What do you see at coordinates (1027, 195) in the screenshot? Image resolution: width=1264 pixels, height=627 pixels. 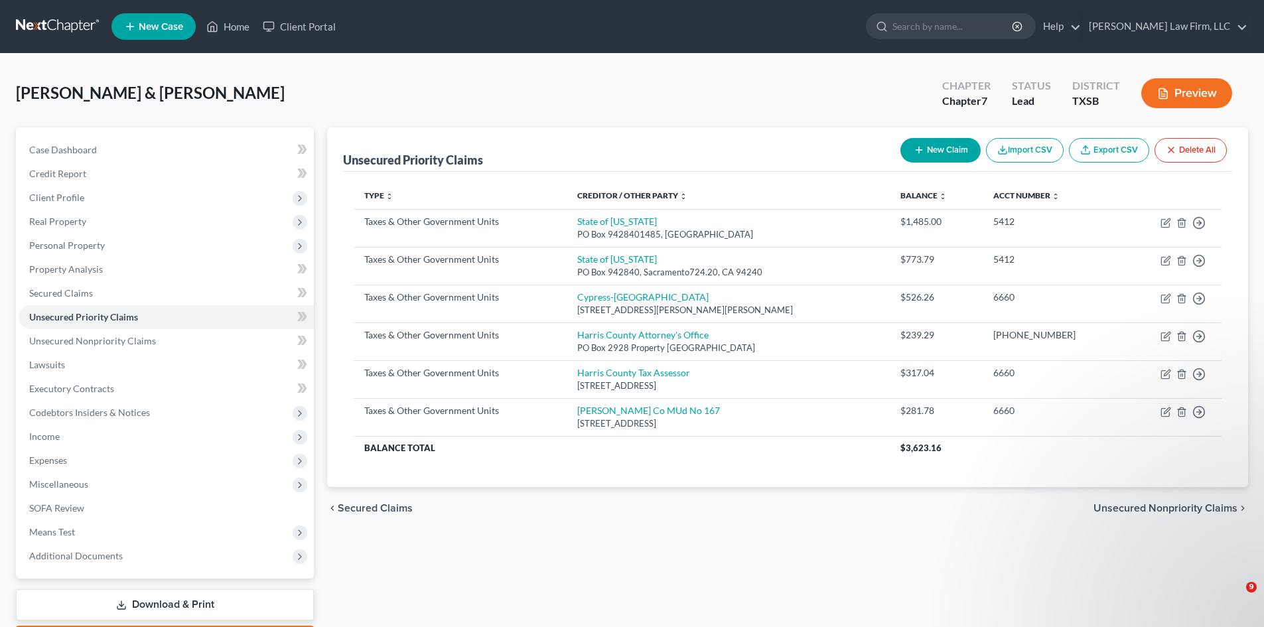 I see `a: Acct Number unfold_more` at bounding box center [1027, 195].